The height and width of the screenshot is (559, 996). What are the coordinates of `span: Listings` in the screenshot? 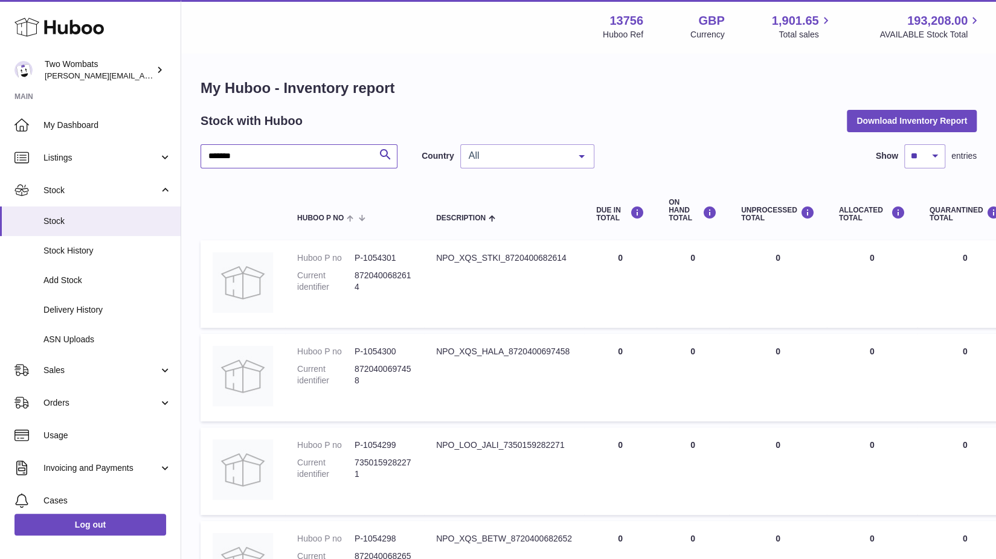 It's located at (101, 158).